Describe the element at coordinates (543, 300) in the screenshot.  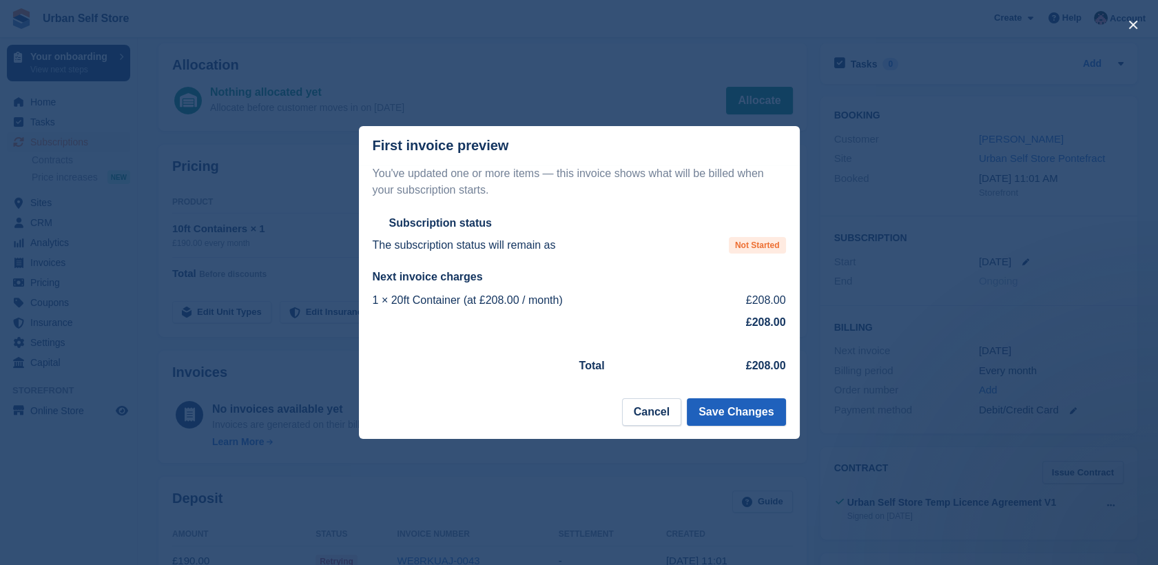
I see `td: 1 × 20ft Container (at £208.00 / month)` at that location.